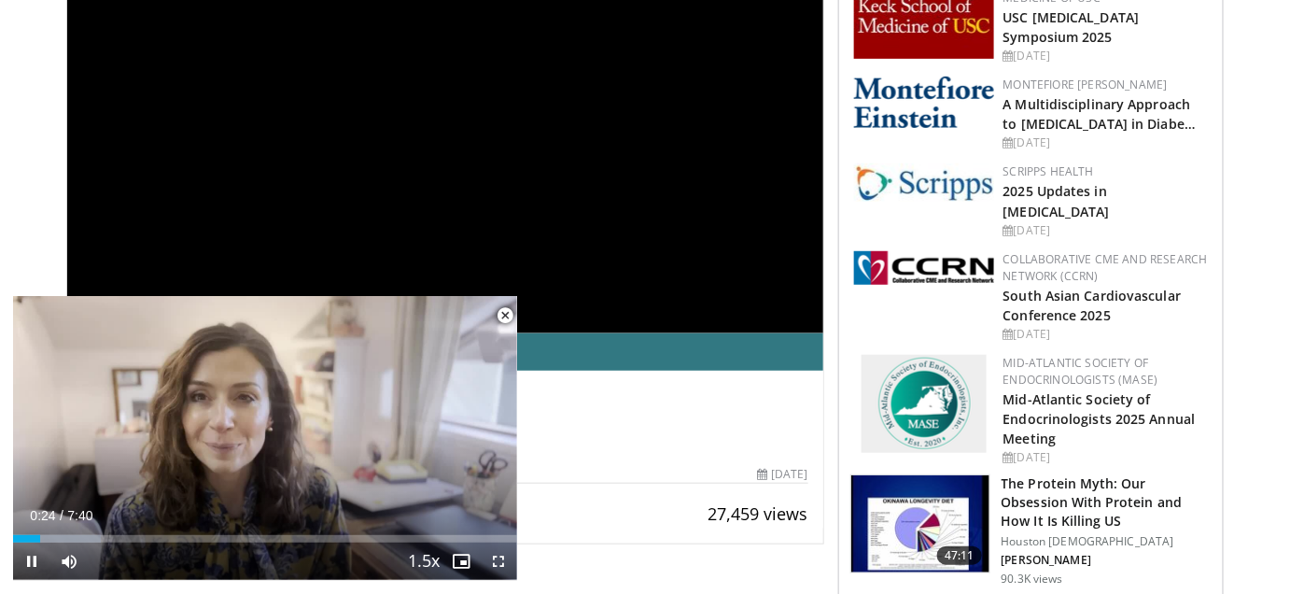 The height and width of the screenshot is (594, 1290). I want to click on div: Progress Bar, so click(265, 539).